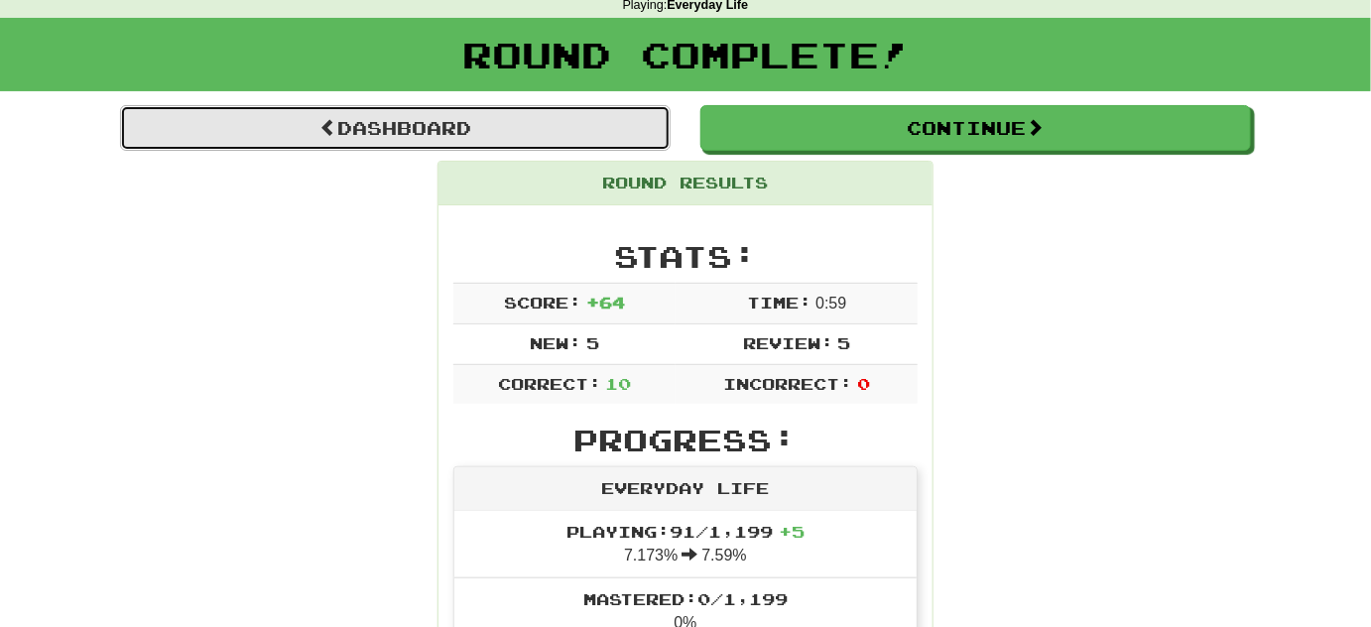  I want to click on span: New:, so click(556, 342).